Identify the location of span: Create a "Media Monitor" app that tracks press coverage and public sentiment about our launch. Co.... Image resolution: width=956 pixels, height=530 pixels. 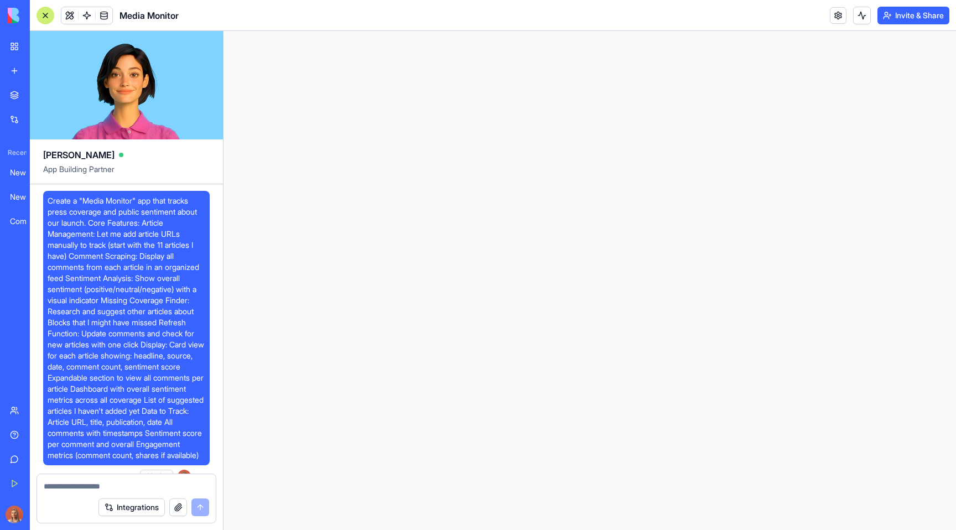
(126, 328).